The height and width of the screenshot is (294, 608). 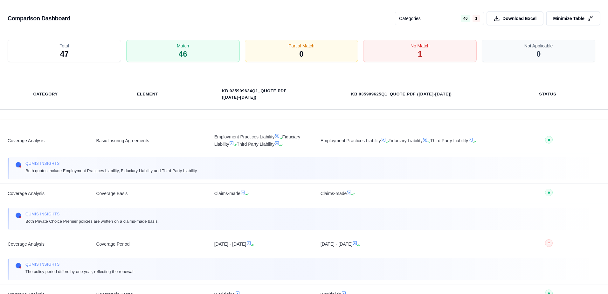 I want to click on span: Both quotes include Employment Practices Liability, Fiduciary Liability and Third Party Liability, so click(x=111, y=170).